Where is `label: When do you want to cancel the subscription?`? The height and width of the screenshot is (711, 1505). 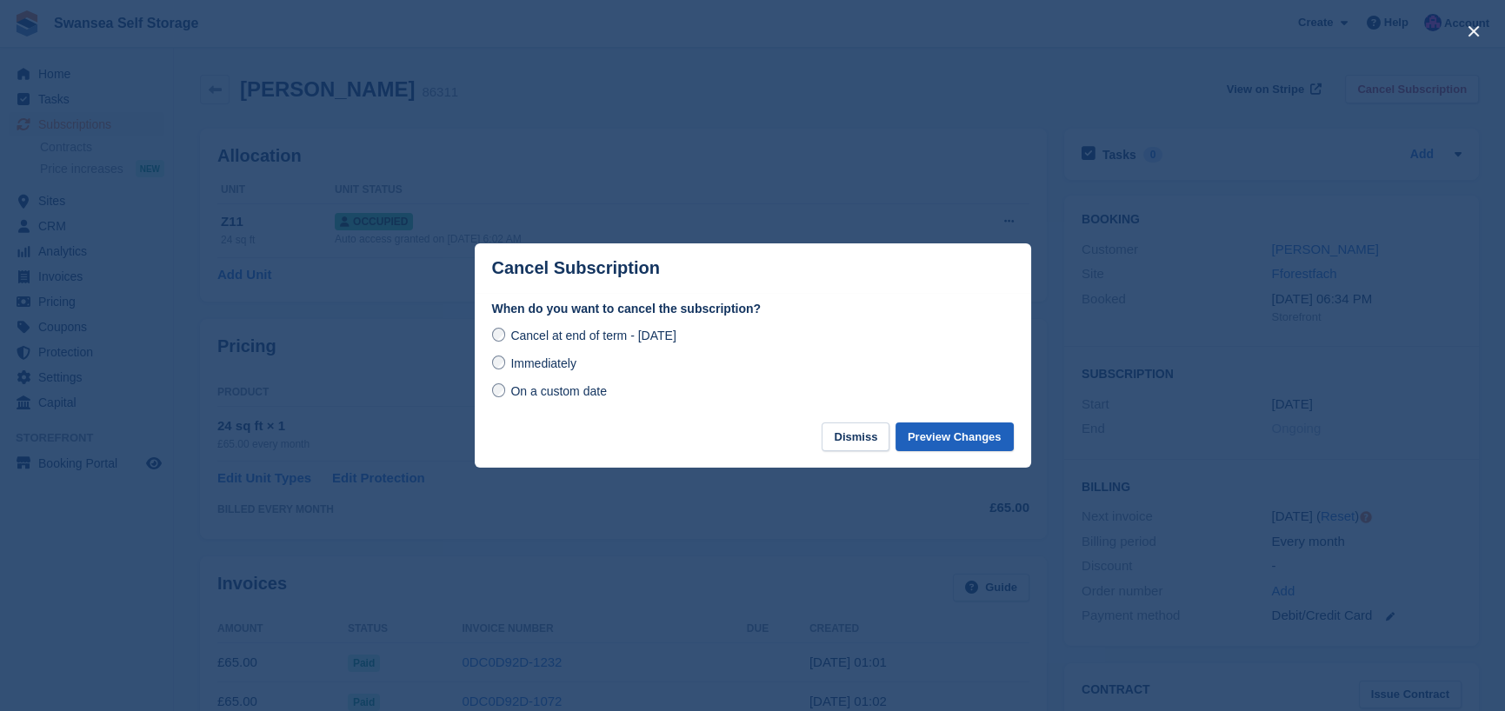
label: When do you want to cancel the subscription? is located at coordinates (753, 309).